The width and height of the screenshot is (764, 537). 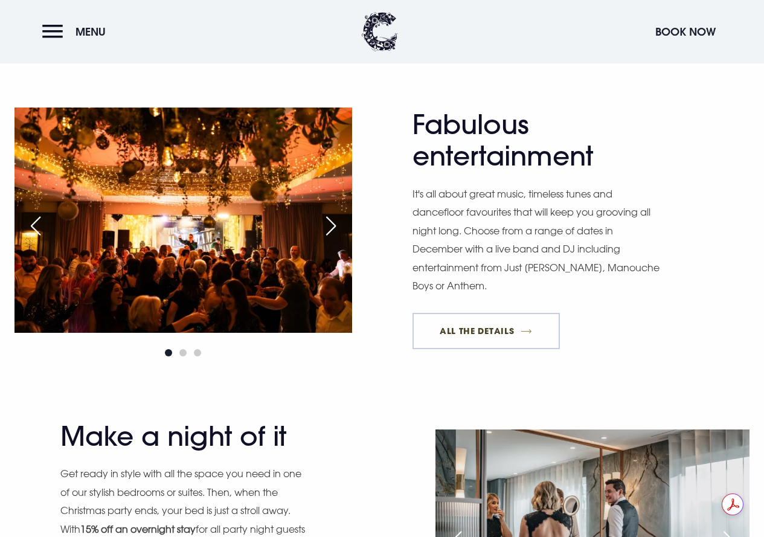 What do you see at coordinates (536, 240) in the screenshot?
I see `p: It's all about great music, timeless tunes and dancefloor favourites that will keep you grooving ...` at bounding box center [536, 240].